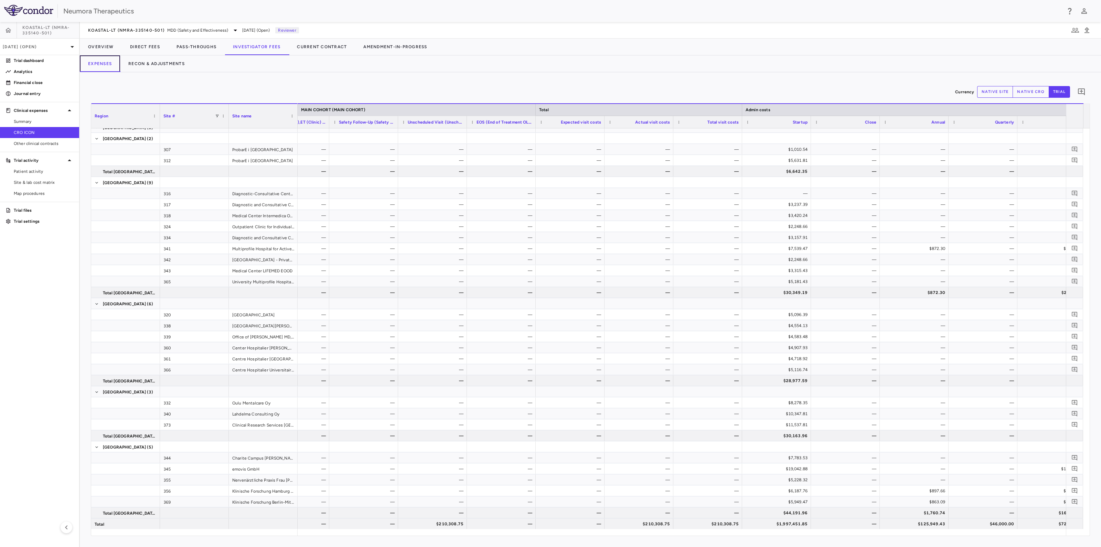 The height and width of the screenshot is (547, 1101). I want to click on div: 345, so click(194, 468).